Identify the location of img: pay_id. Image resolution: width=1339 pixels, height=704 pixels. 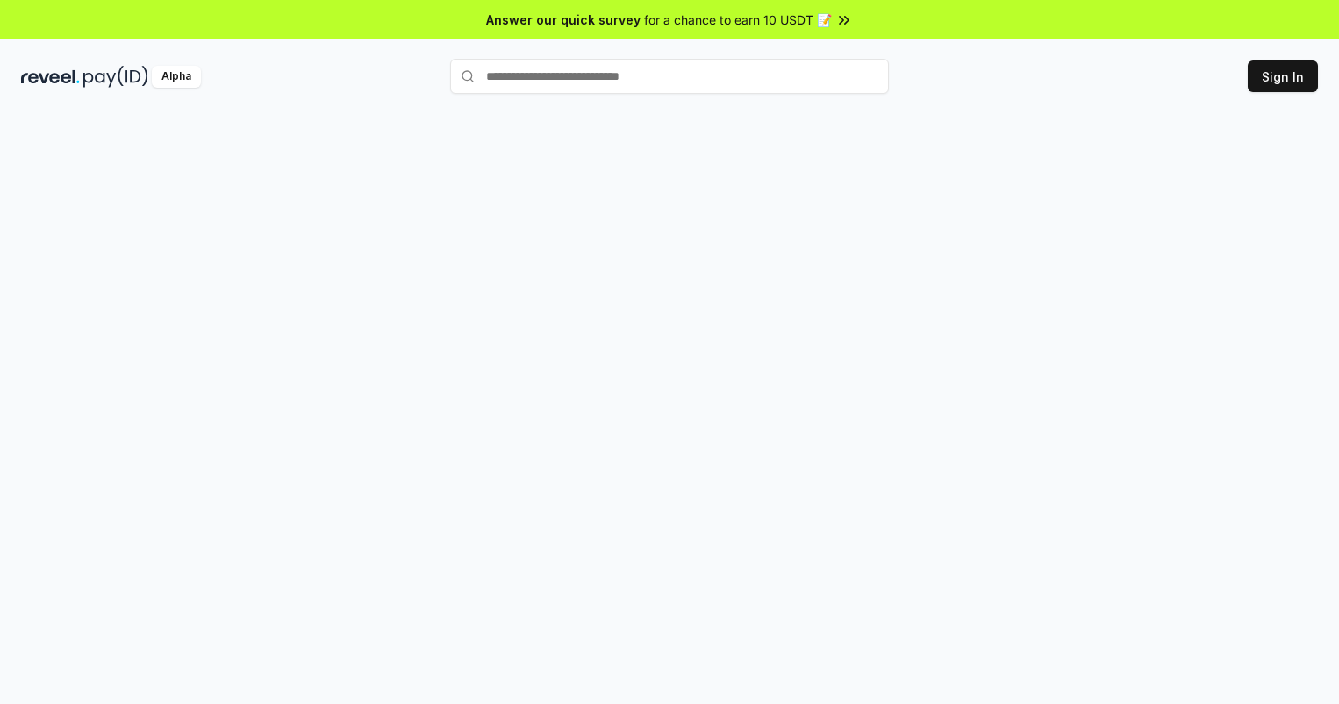
(116, 76).